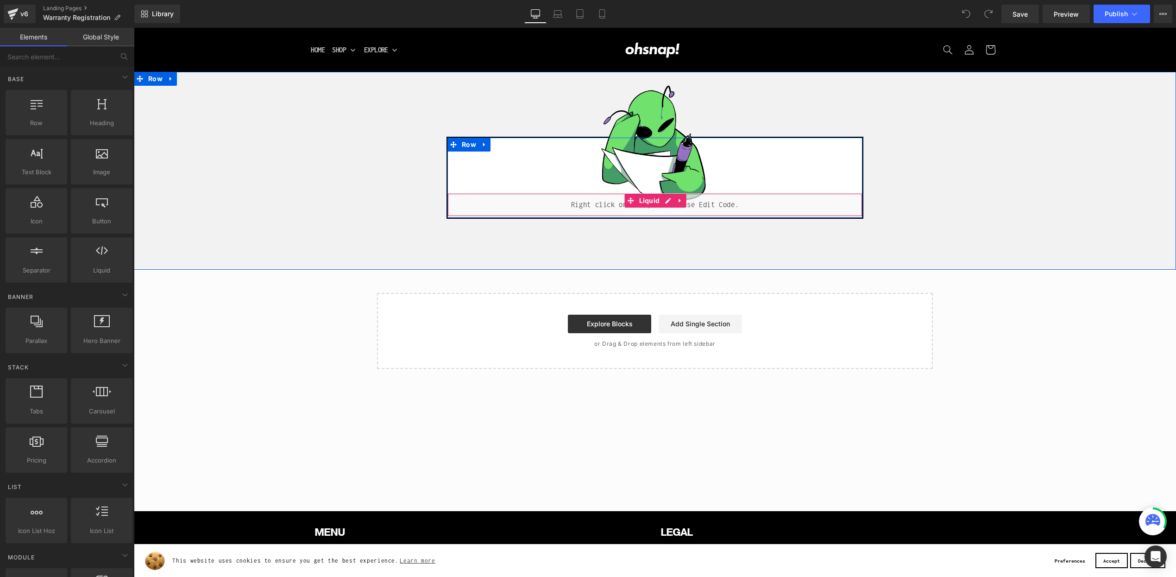  Describe the element at coordinates (602, 14) in the screenshot. I see `a: Mobile` at that location.